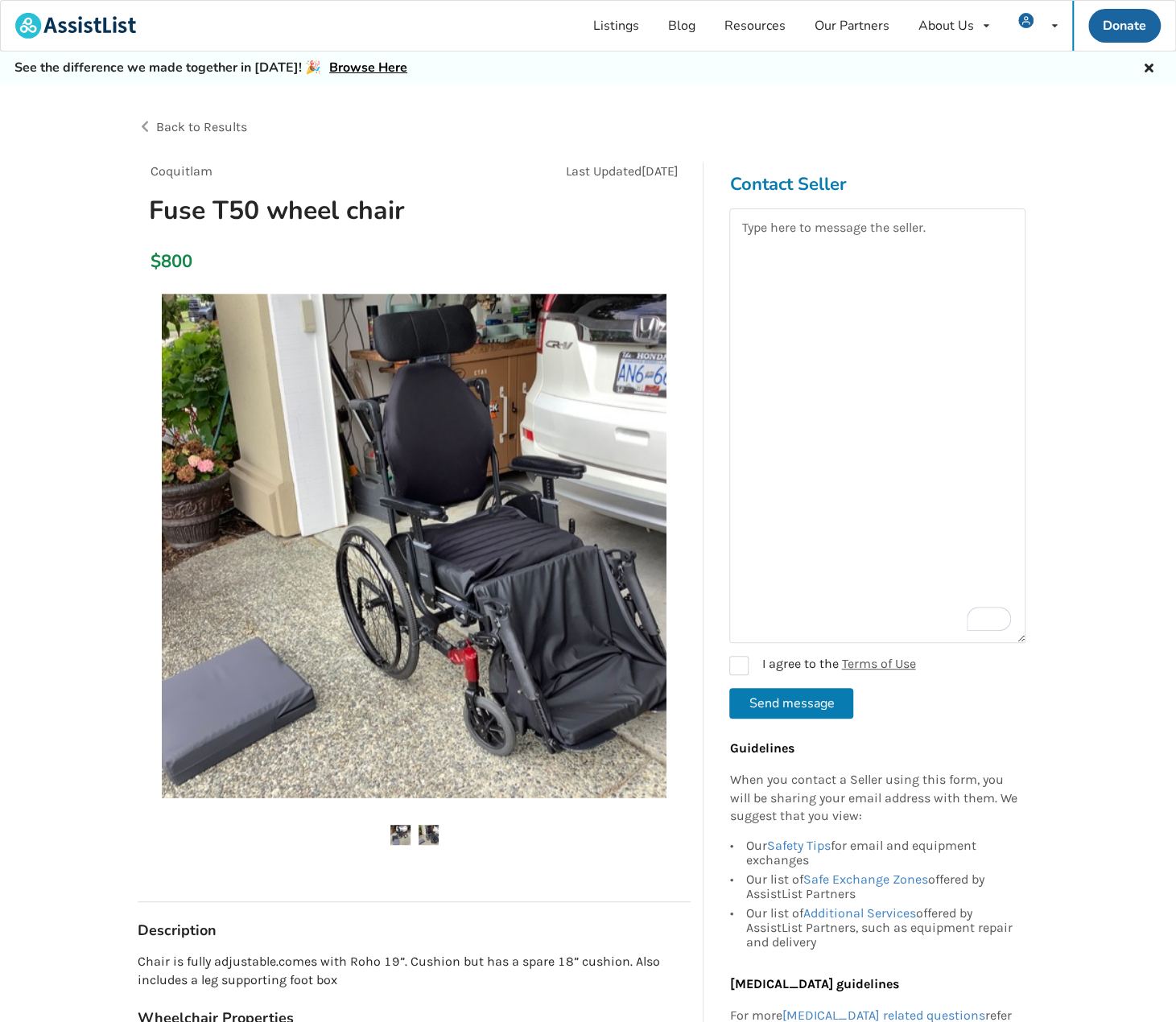 This screenshot has width=1176, height=1022. I want to click on h3: Description, so click(414, 931).